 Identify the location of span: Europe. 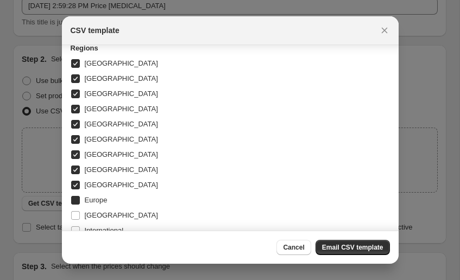
(96, 200).